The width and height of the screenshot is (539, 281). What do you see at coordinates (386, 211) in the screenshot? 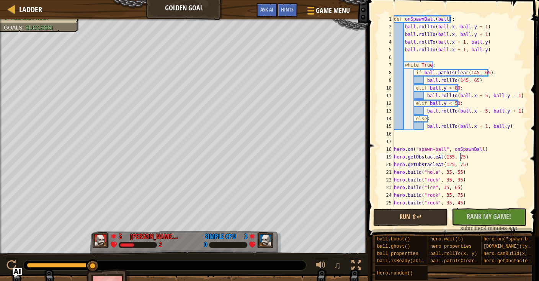
I see `div: 26` at bounding box center [386, 211].